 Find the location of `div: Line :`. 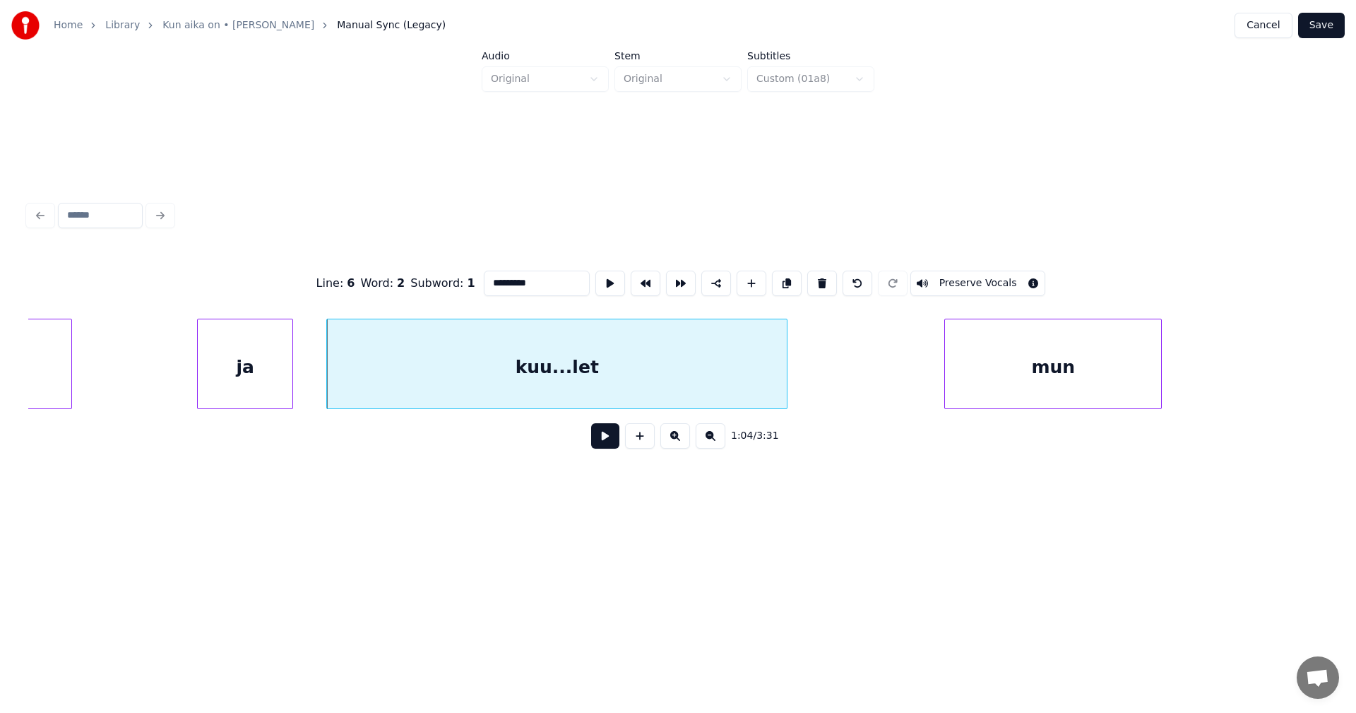

div: Line : is located at coordinates (335, 283).